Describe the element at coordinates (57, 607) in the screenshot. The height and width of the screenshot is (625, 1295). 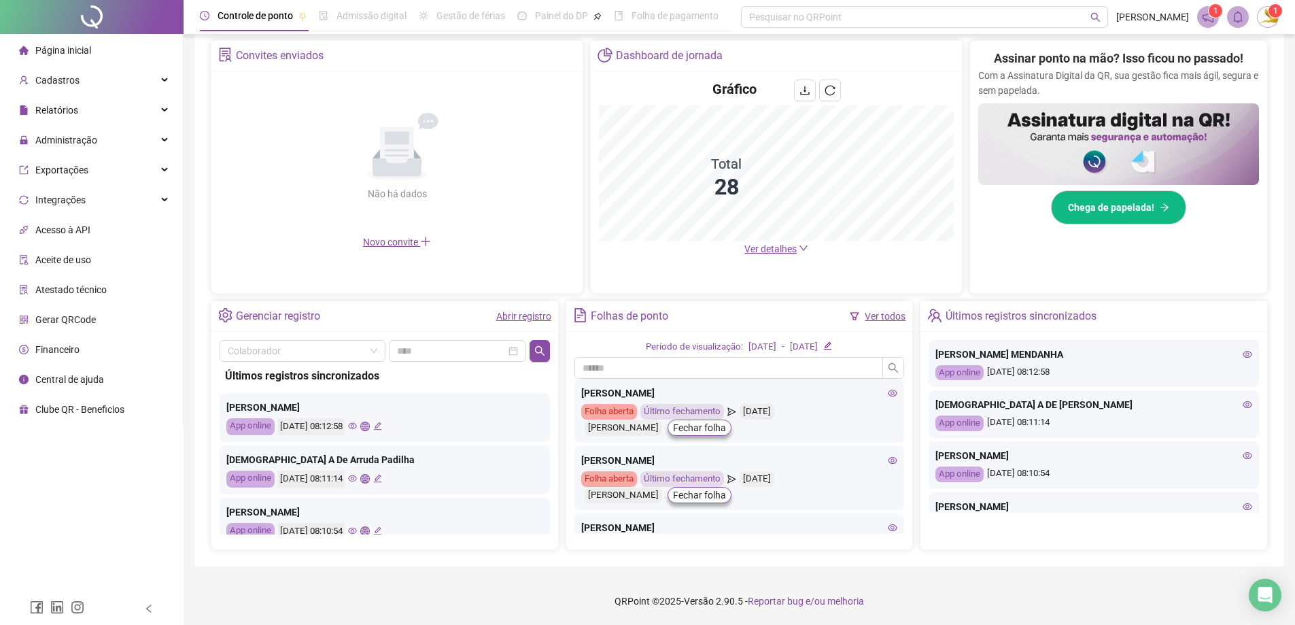
I see `span: linkedin` at that location.